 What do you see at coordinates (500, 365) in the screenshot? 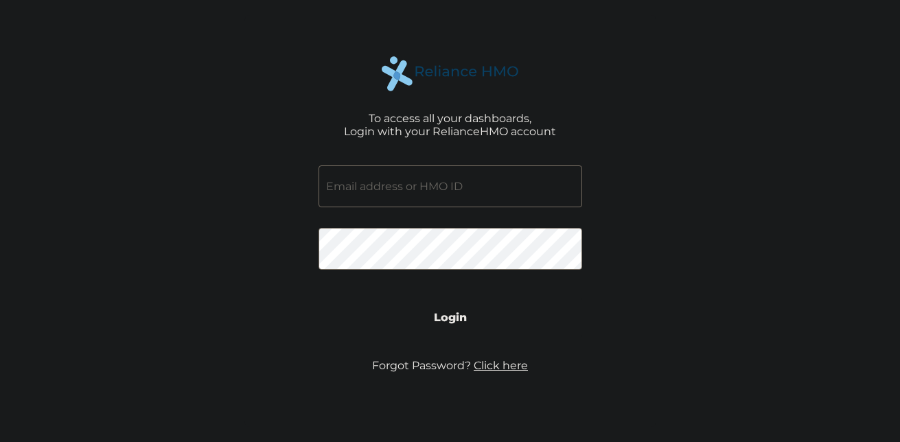
I see `a: Click here` at bounding box center [500, 365].